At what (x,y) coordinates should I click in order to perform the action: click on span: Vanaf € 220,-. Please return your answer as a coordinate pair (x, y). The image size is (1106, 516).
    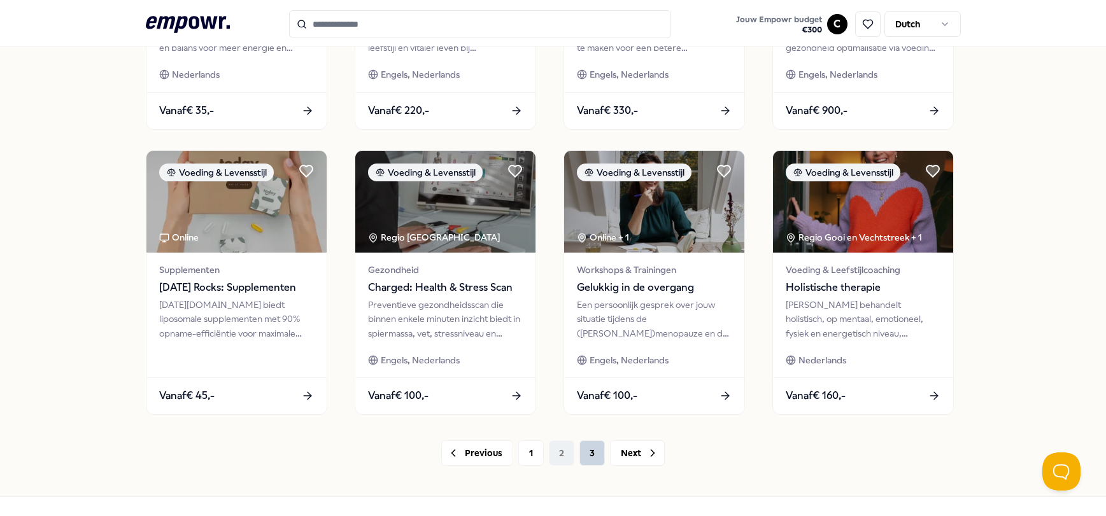
    Looking at the image, I should click on (398, 111).